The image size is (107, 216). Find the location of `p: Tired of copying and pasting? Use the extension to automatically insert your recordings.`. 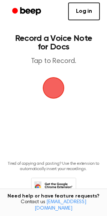

p: Tired of copying and pasting? Use the extension to automatically insert your recordings. is located at coordinates (53, 166).